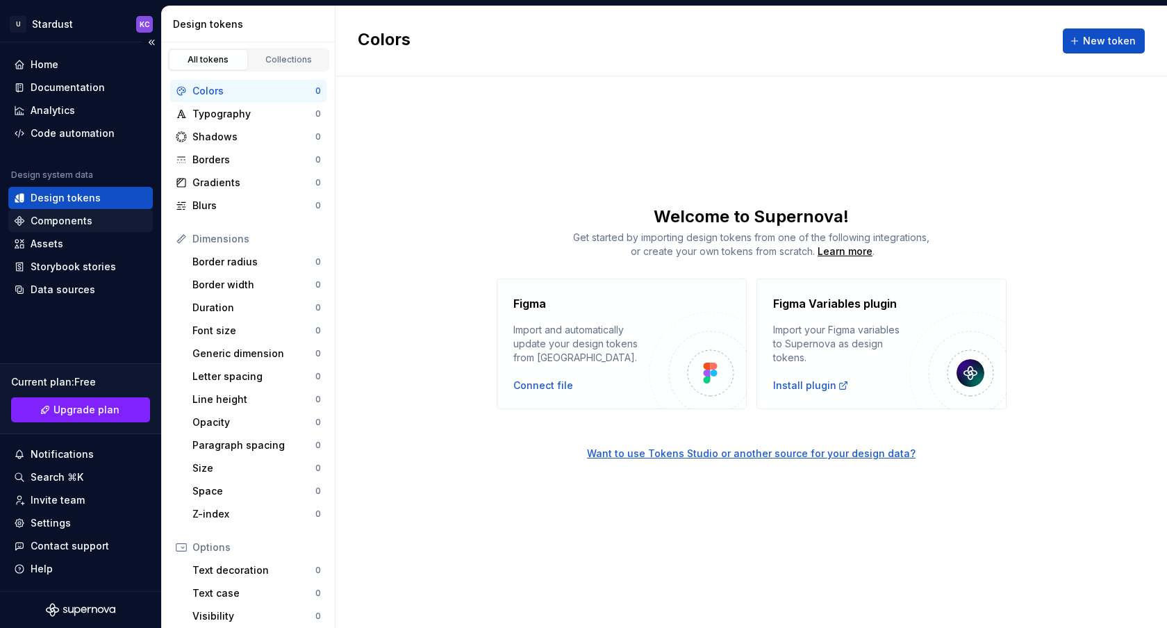 The image size is (1167, 628). Describe the element at coordinates (248, 160) in the screenshot. I see `a: Borders0` at that location.